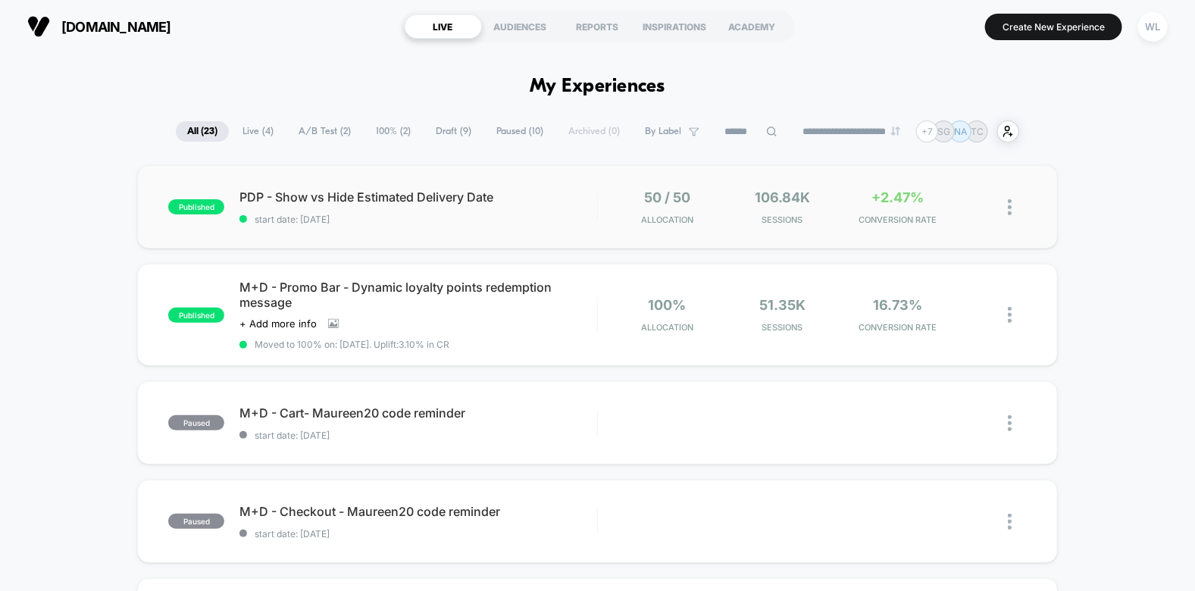 This screenshot has width=1195, height=591. What do you see at coordinates (896, 131) in the screenshot?
I see `img: end` at bounding box center [896, 131].